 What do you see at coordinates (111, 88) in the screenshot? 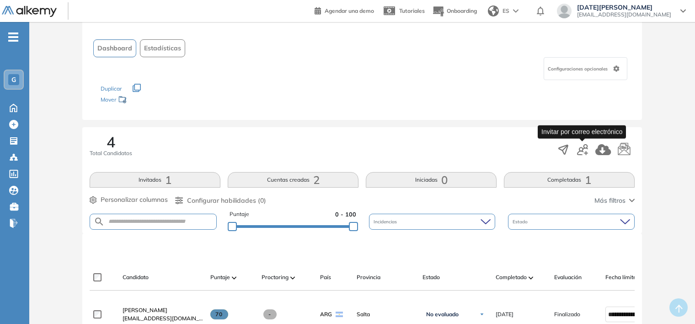
I see `span: Duplicar` at bounding box center [111, 88].